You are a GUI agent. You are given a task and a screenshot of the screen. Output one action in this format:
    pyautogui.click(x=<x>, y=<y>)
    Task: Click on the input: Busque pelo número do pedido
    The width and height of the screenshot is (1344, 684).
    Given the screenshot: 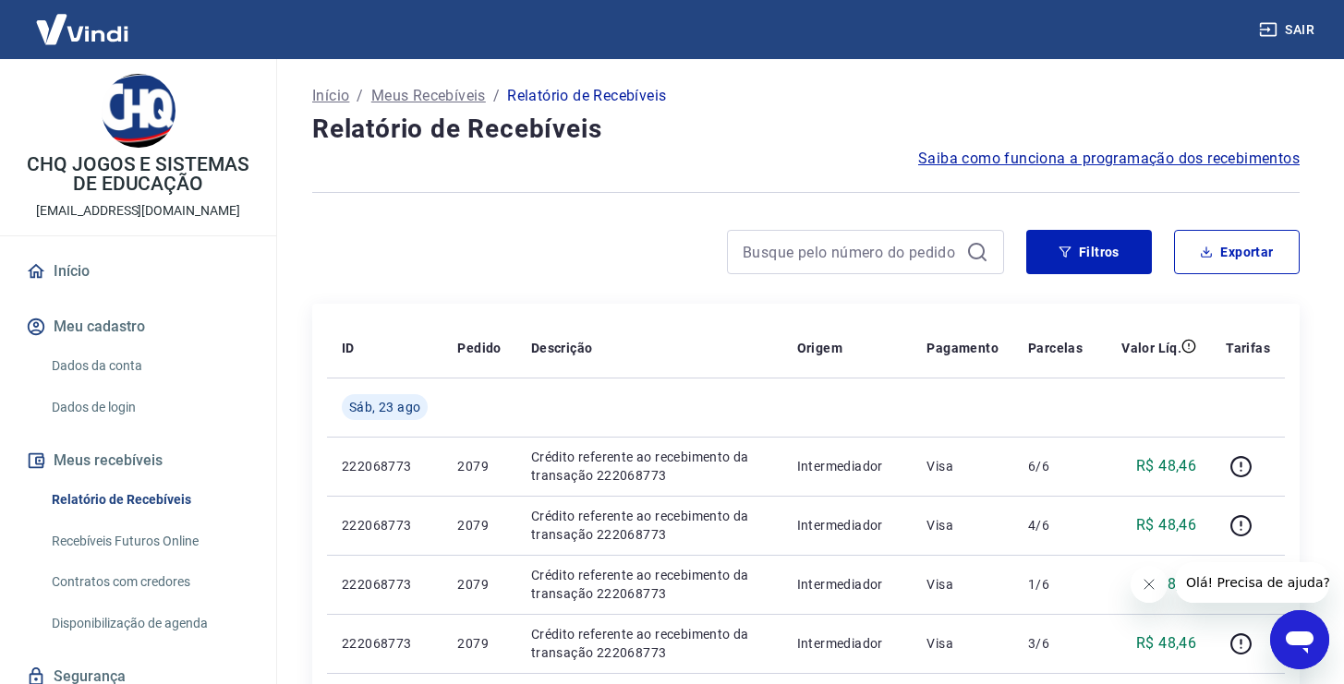 What is the action you would take?
    pyautogui.click(x=851, y=252)
    